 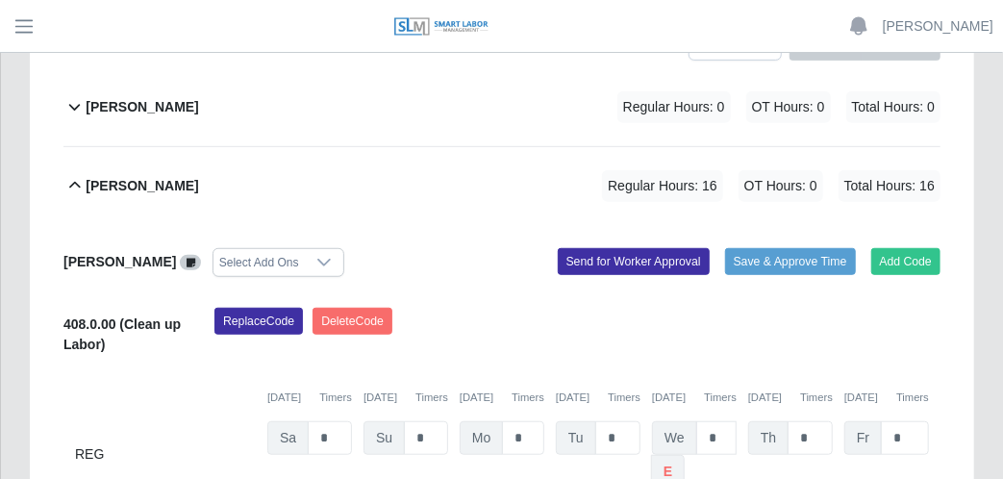 What do you see at coordinates (906, 262) in the screenshot?
I see `button: Add Code` at bounding box center [906, 262].